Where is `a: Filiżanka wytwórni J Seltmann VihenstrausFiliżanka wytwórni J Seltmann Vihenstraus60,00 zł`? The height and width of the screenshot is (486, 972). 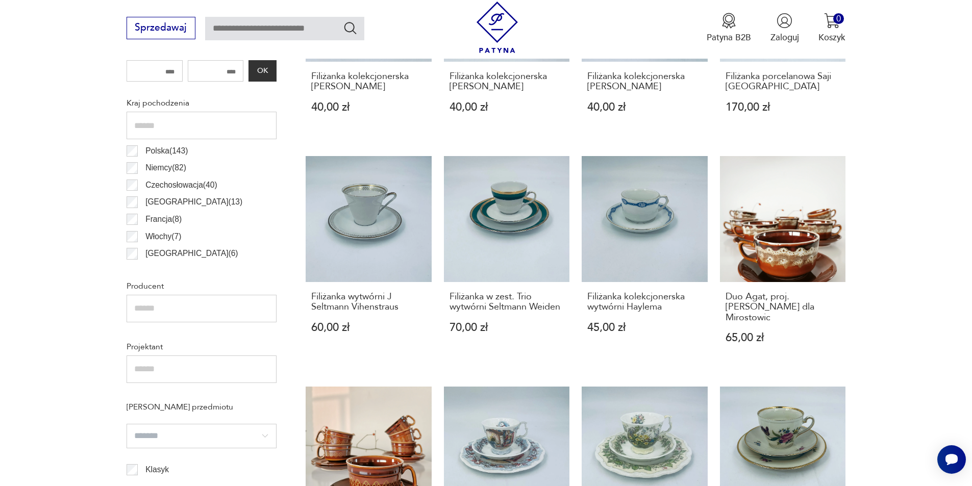
a: Filiżanka wytwórni J Seltmann VihenstrausFiliżanka wytwórni J Seltmann Vihenstraus60,00 zł is located at coordinates (369, 262).